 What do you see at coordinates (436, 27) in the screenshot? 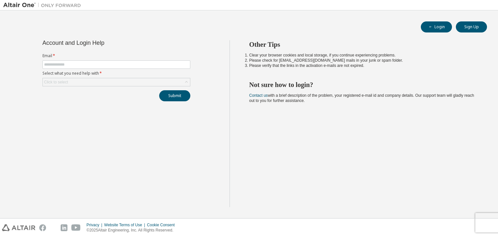
I see `button: Login` at bounding box center [436, 27].